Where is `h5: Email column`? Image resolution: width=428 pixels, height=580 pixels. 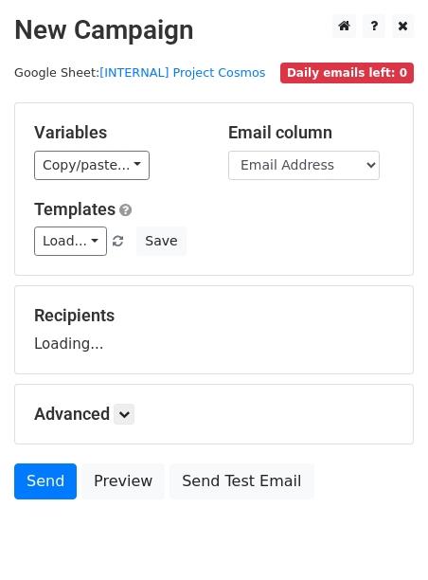
h5: Email column is located at coordinates (311, 133).